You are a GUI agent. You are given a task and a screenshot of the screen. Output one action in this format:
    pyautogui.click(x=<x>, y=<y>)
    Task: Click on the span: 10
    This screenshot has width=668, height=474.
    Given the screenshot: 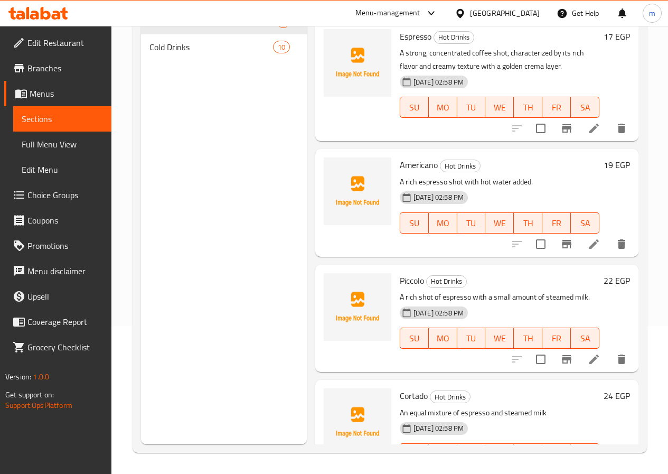 What is the action you would take?
    pyautogui.click(x=282, y=47)
    